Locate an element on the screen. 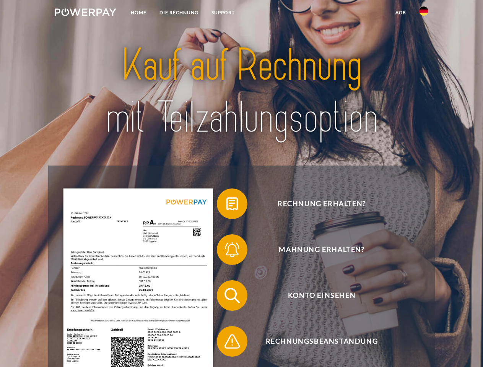 This screenshot has height=367, width=483. span: Rechnungsbeanstandung is located at coordinates (322, 341).